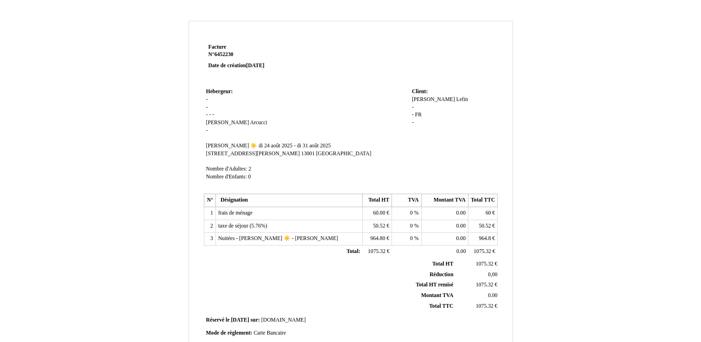 This screenshot has width=701, height=342. What do you see at coordinates (483, 201) in the screenshot?
I see `th: Total TTC` at bounding box center [483, 201].